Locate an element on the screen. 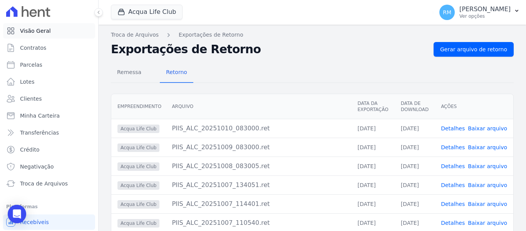 This screenshot has width=526, height=231. div: PIIS_ALC_20251007_134051.ret is located at coordinates (258, 185).